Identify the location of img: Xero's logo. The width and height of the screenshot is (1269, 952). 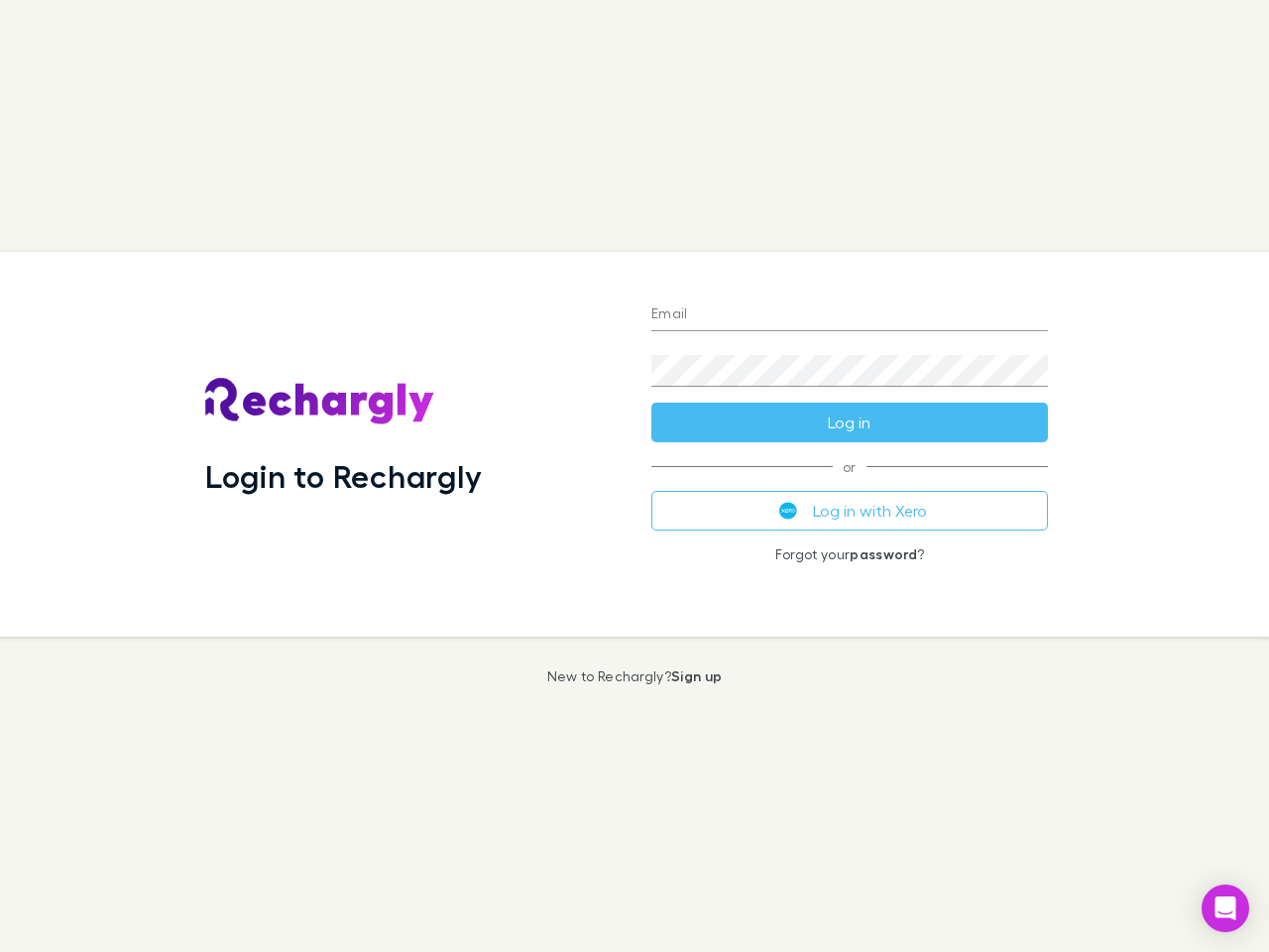
(789, 510).